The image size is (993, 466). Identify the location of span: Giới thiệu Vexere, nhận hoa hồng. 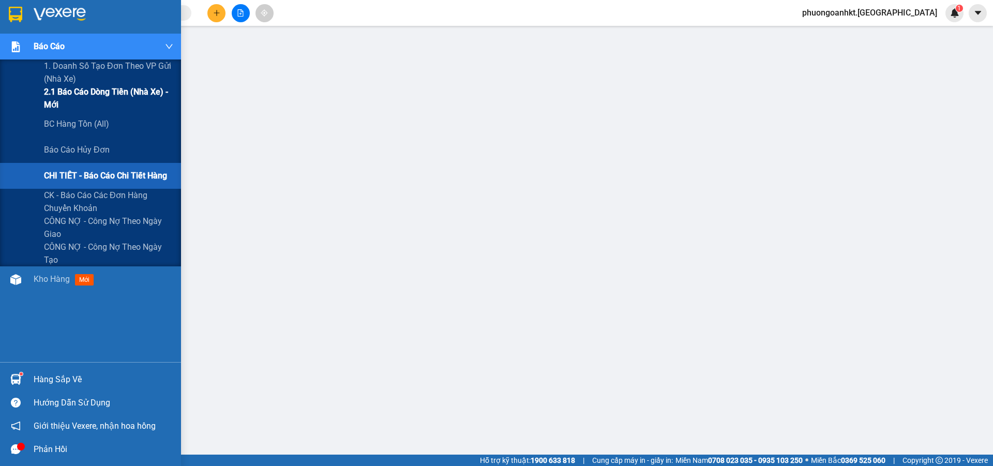
(95, 426).